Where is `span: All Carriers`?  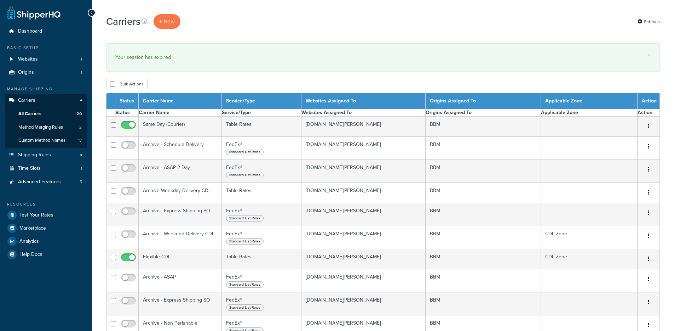
span: All Carriers is located at coordinates (30, 114).